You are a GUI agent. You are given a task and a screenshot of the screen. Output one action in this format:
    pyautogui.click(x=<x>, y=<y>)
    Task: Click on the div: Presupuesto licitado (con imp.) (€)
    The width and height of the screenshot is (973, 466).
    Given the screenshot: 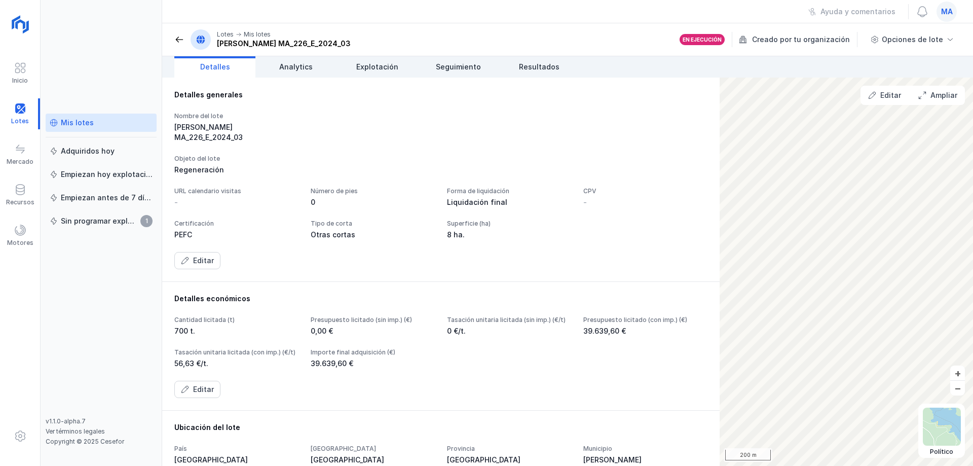 What is the action you would take?
    pyautogui.click(x=645, y=320)
    